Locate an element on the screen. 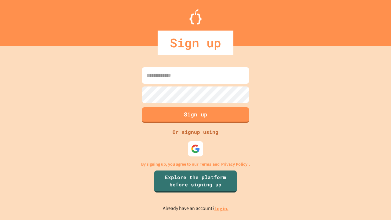 This screenshot has height=220, width=391. a: Explore the platform before signing up is located at coordinates (195, 181).